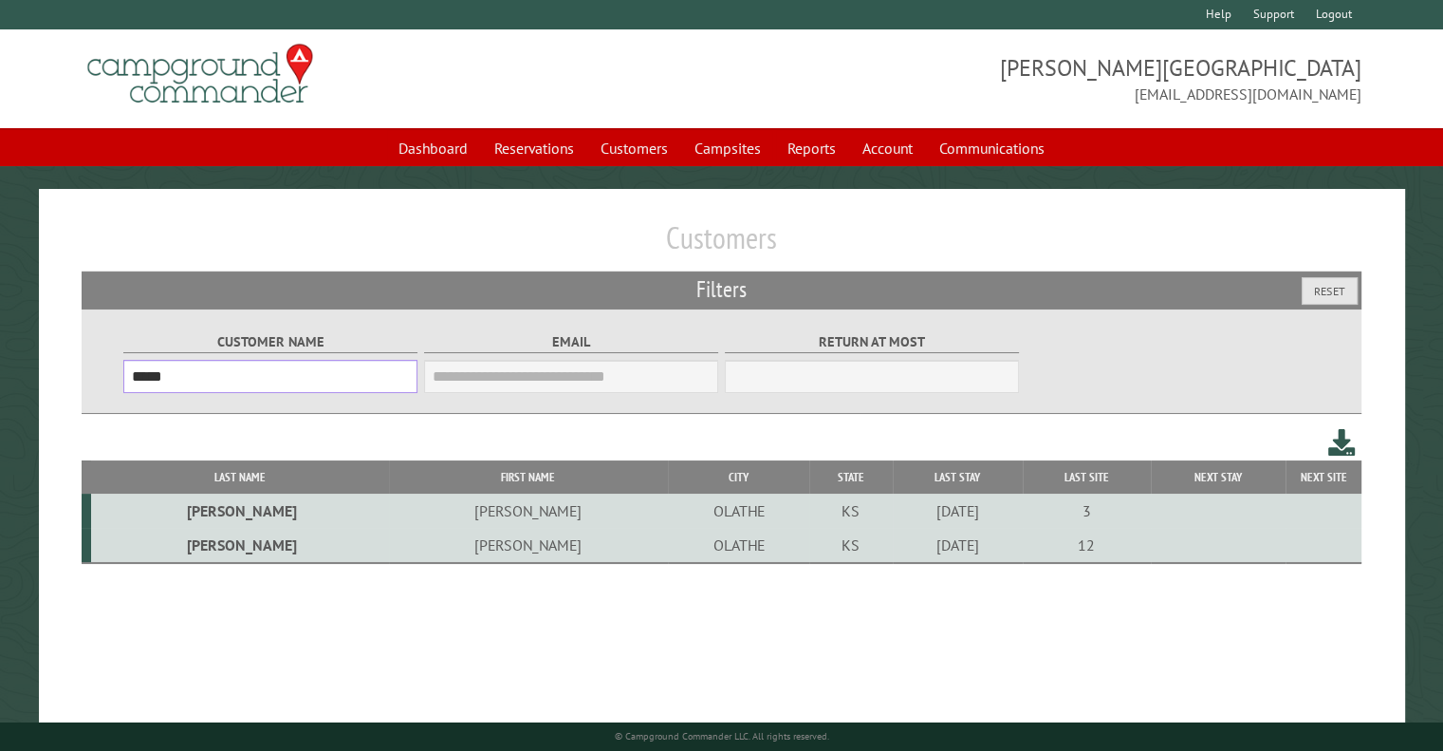 The image size is (1443, 751). What do you see at coordinates (534, 148) in the screenshot?
I see `a: Reservations` at bounding box center [534, 148].